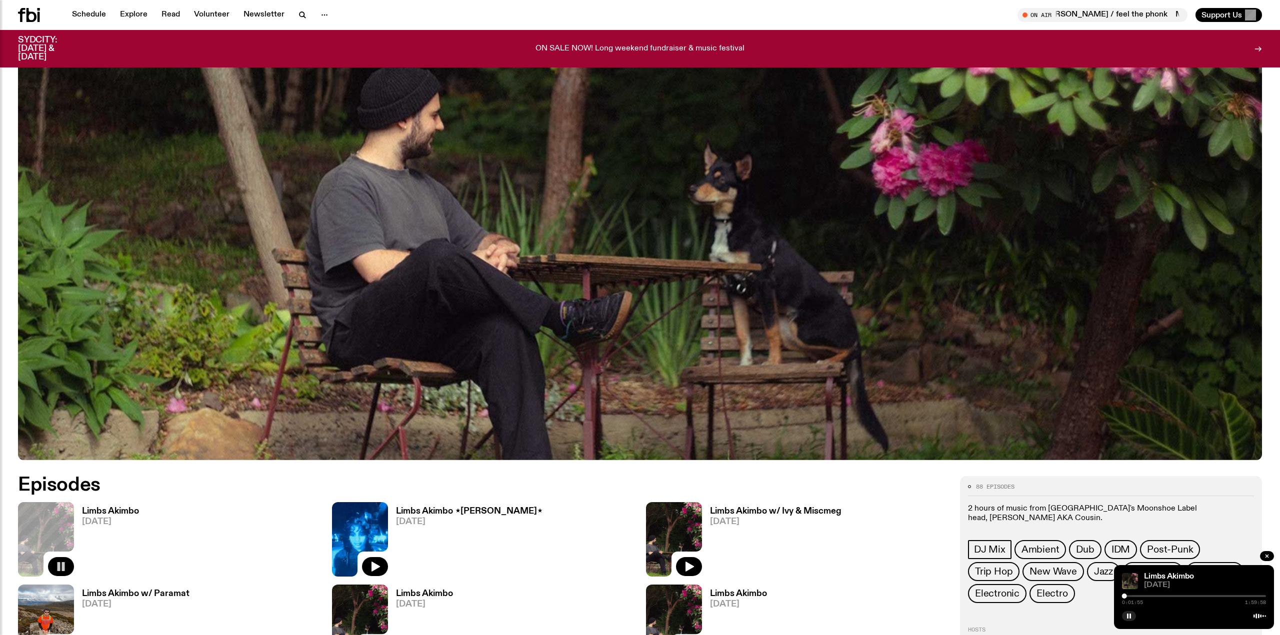 The width and height of the screenshot is (1280, 635). What do you see at coordinates (430, 485) in the screenshot?
I see `h2: Episodes` at bounding box center [430, 485].